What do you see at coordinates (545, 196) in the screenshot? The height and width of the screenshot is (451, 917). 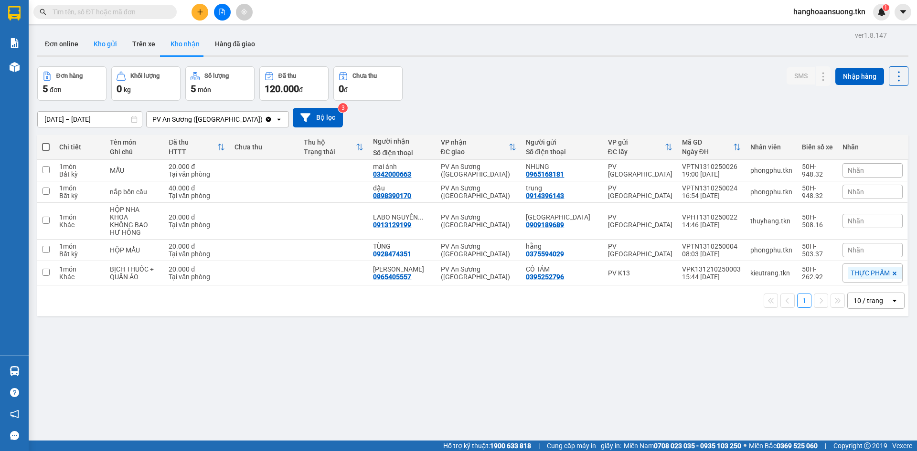 I see `div: 0914396143` at bounding box center [545, 196].